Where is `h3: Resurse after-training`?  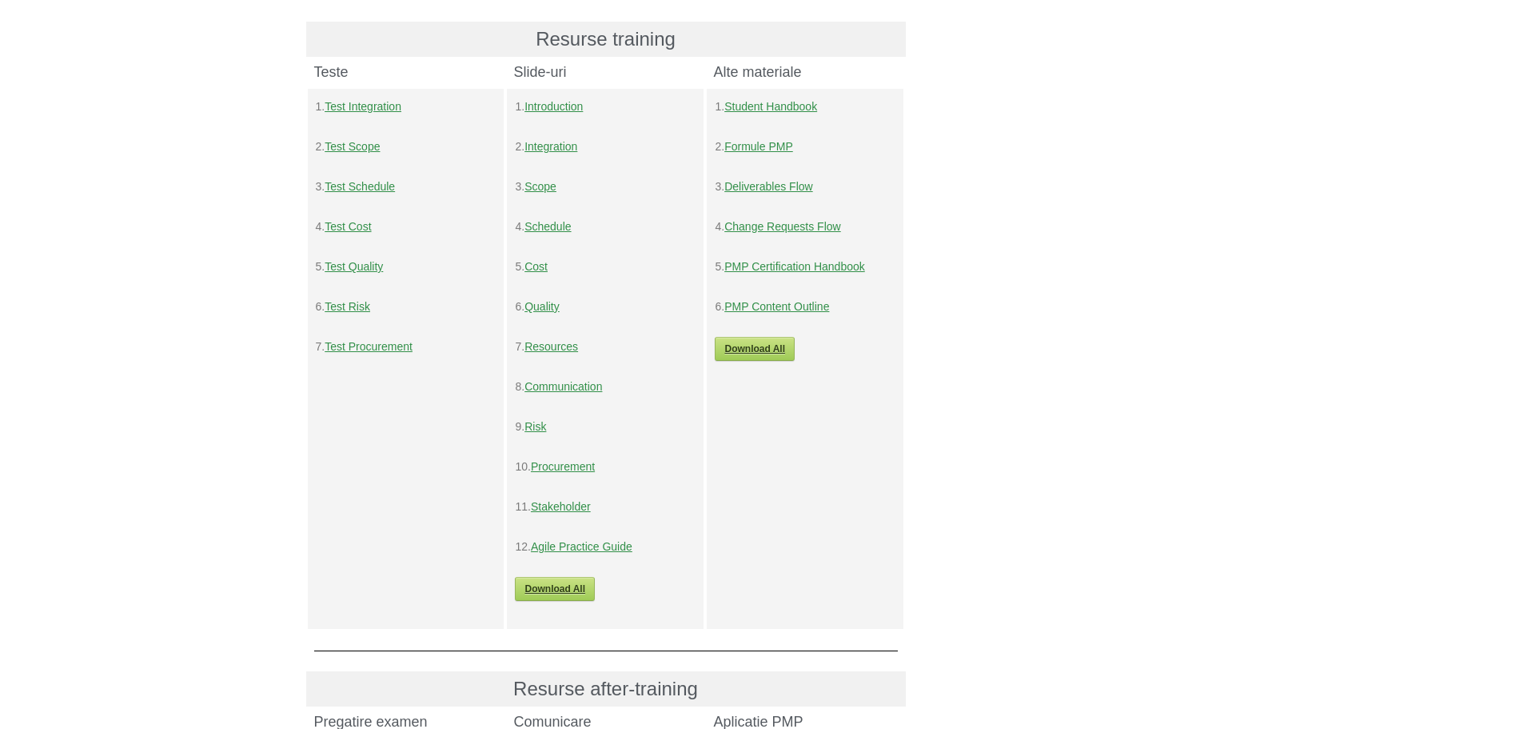
h3: Resurse after-training is located at coordinates (606, 689).